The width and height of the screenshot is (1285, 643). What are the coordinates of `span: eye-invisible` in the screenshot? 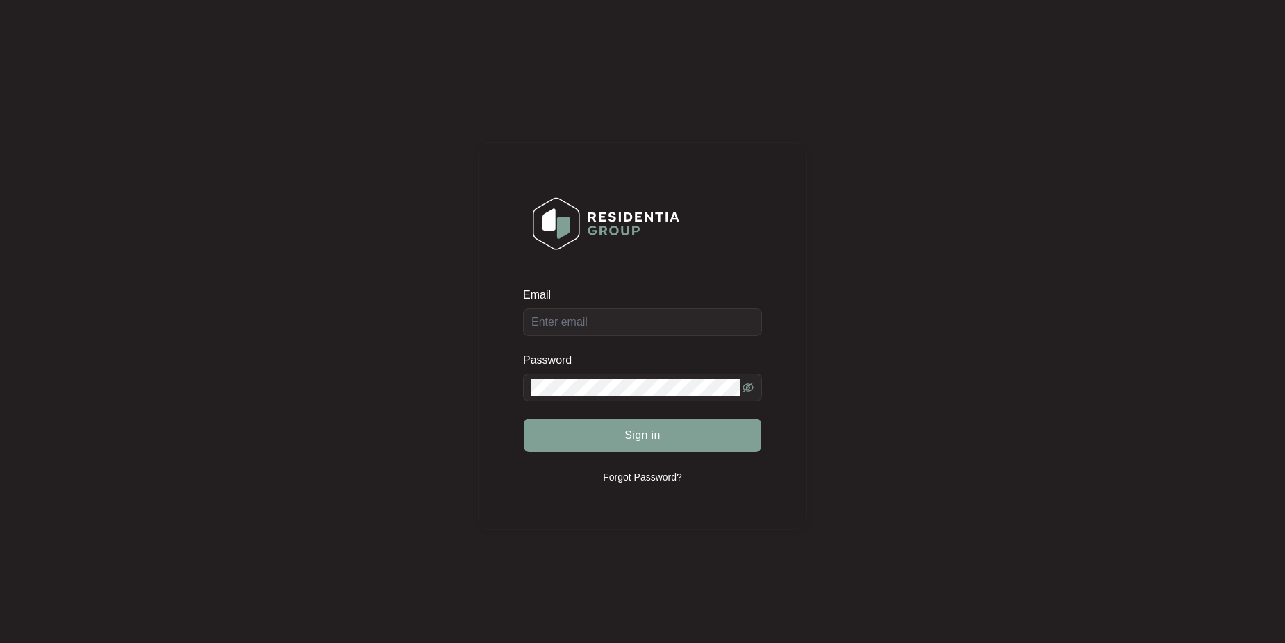 It's located at (748, 387).